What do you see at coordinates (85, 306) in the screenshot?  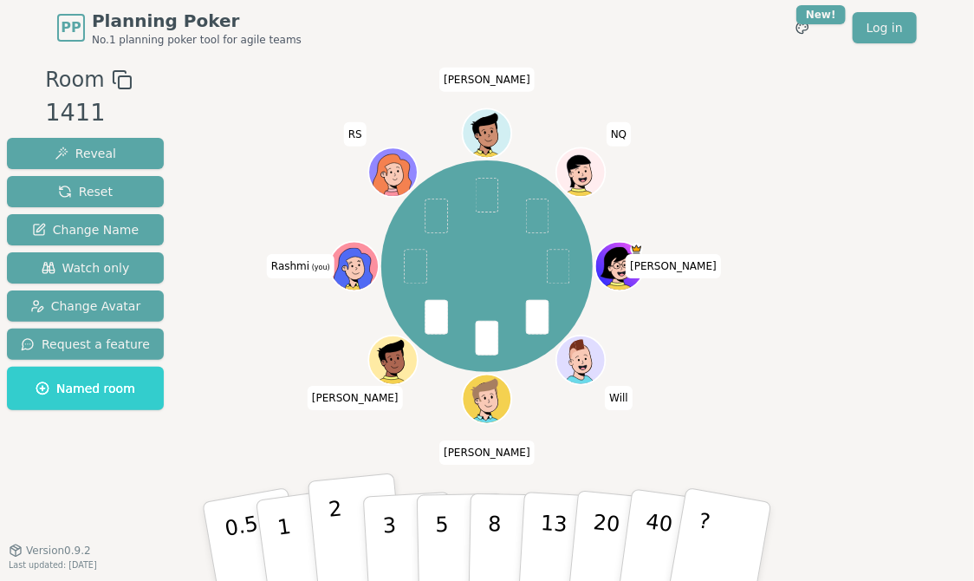 I see `button: Change Avatar` at bounding box center [85, 306].